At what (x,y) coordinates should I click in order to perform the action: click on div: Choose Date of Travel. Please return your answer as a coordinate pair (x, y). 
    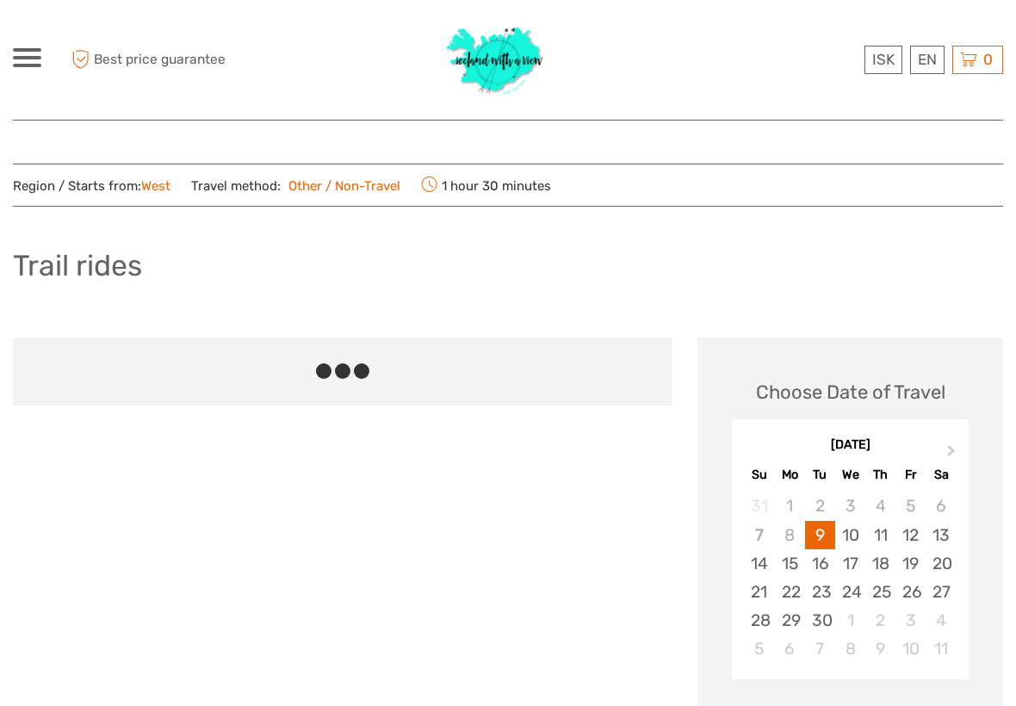
    Looking at the image, I should click on (850, 392).